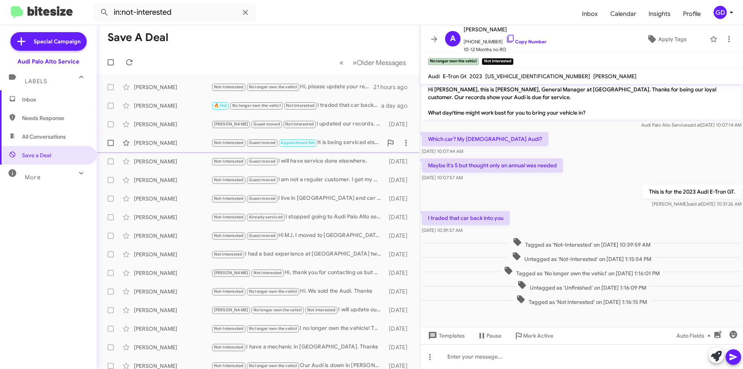 The width and height of the screenshot is (743, 369). What do you see at coordinates (379, 62) in the screenshot?
I see `button: Next` at bounding box center [379, 62].